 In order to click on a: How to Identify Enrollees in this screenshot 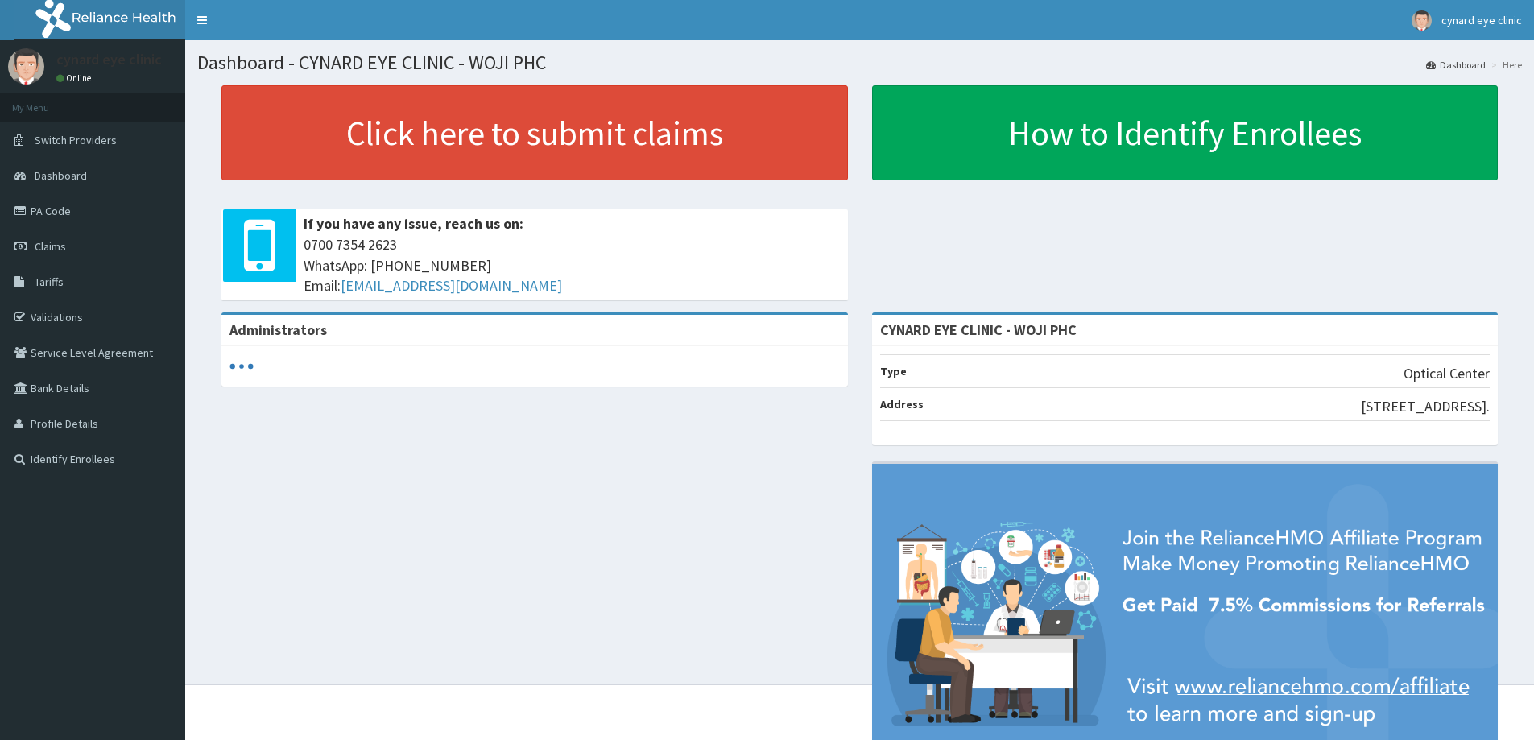, I will do `click(1185, 133)`.